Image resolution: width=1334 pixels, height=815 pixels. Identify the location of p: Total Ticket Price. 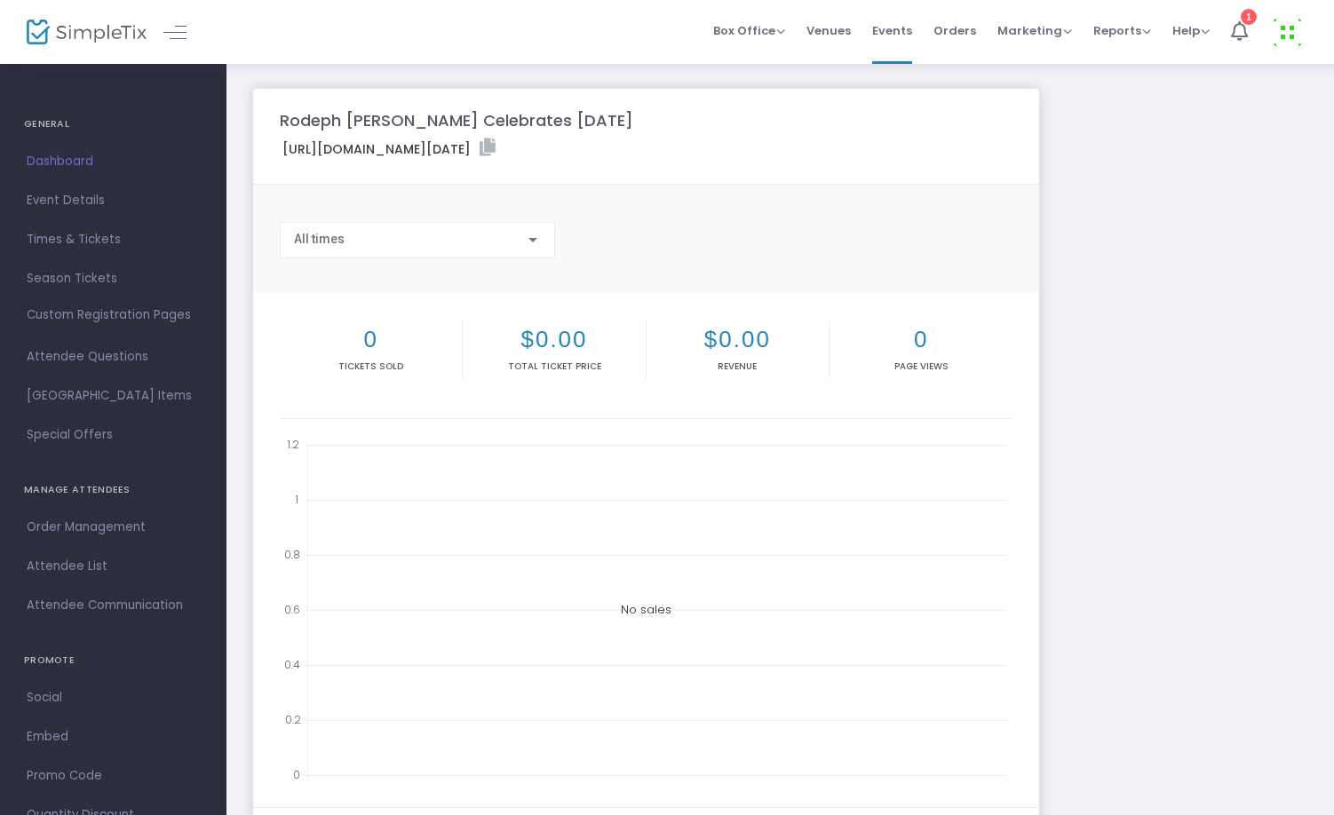
(553, 366).